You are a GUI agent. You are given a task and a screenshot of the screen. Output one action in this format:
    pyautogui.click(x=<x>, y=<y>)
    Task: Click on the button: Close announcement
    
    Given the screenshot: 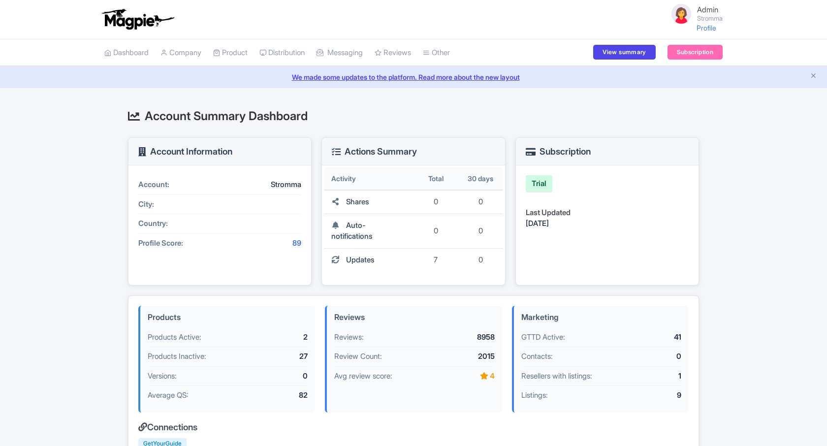 What is the action you would take?
    pyautogui.click(x=813, y=76)
    